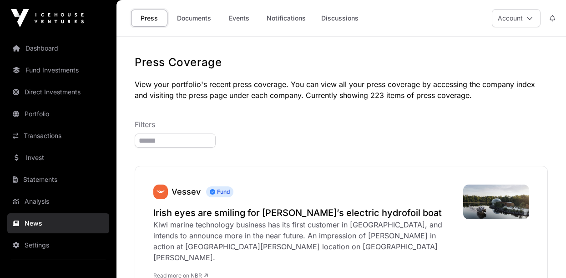 This screenshot has height=278, width=566. Describe the element at coordinates (58, 48) in the screenshot. I see `a: Dashboard` at that location.